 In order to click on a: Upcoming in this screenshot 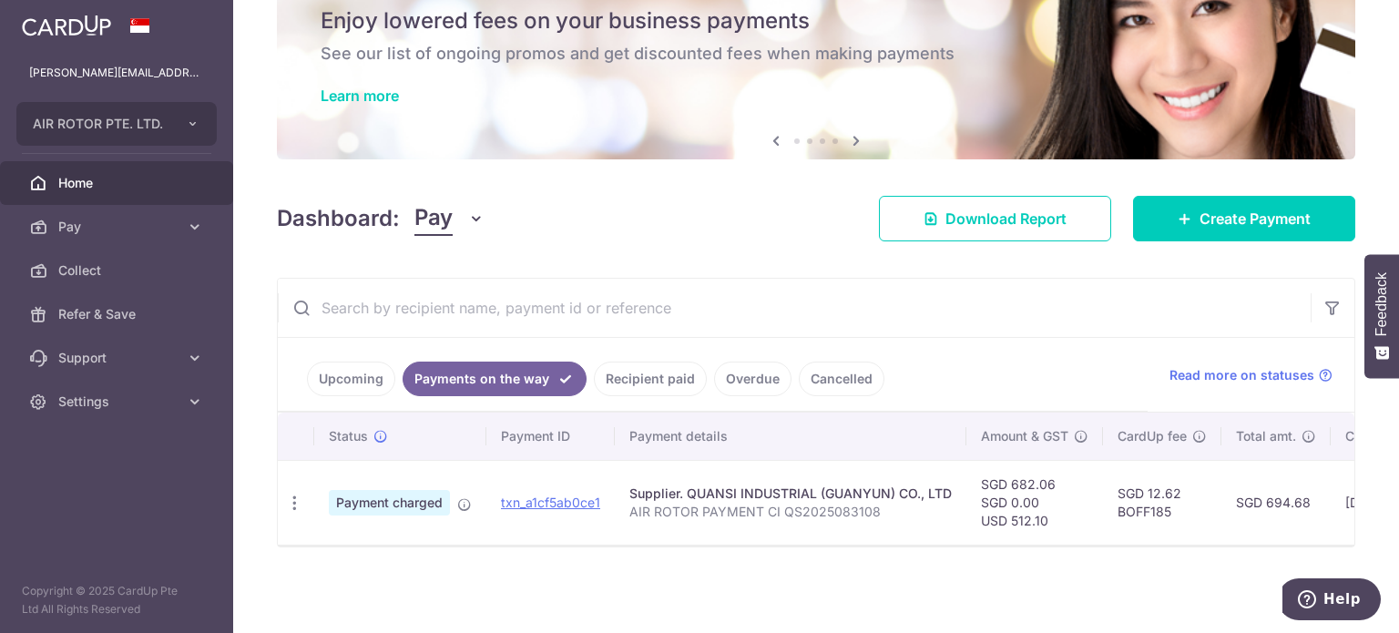, I will do `click(351, 379)`.